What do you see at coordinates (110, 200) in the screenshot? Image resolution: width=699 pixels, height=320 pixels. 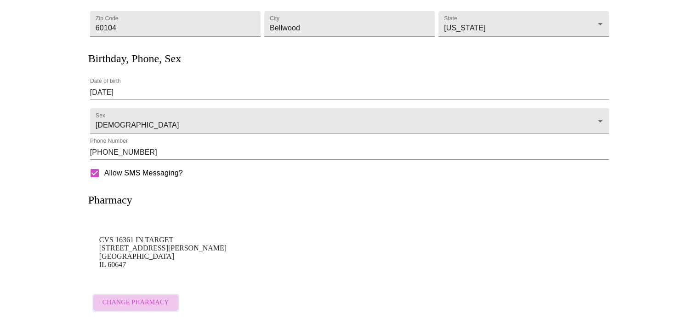 I see `h3: Pharmacy` at bounding box center [110, 200].